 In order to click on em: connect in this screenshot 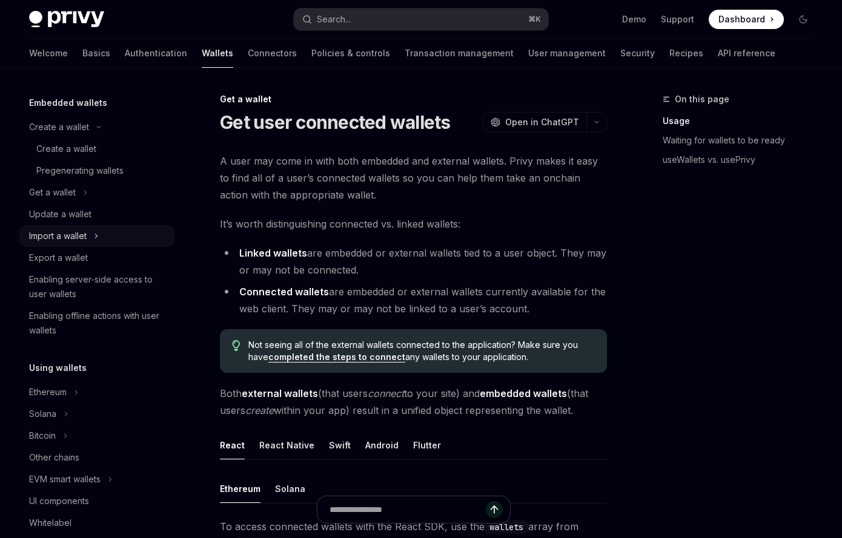, I will do `click(386, 394)`.